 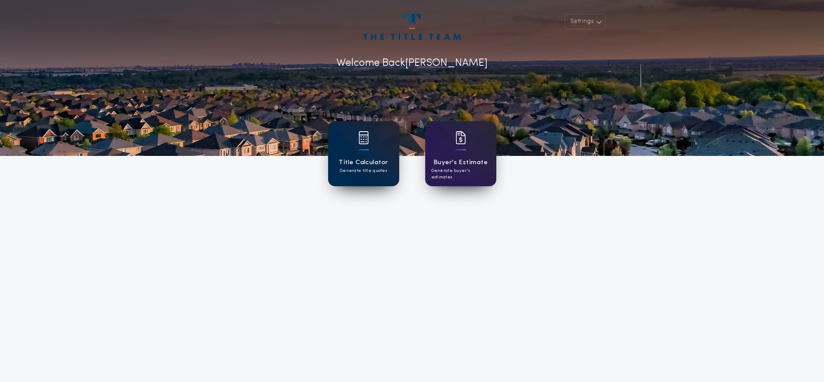 I want to click on img: account-logo, so click(x=412, y=27).